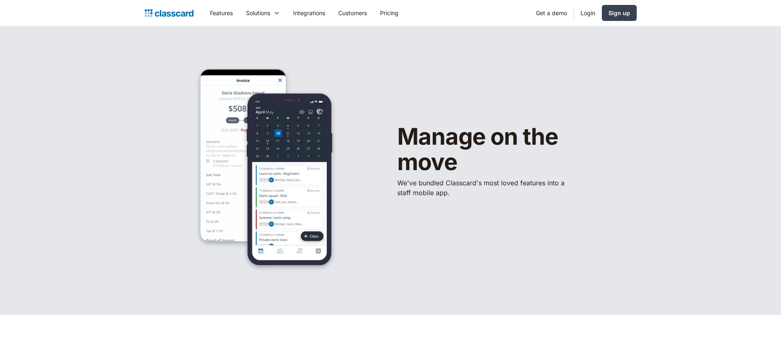 This screenshot has height=362, width=781. I want to click on a: home, so click(169, 13).